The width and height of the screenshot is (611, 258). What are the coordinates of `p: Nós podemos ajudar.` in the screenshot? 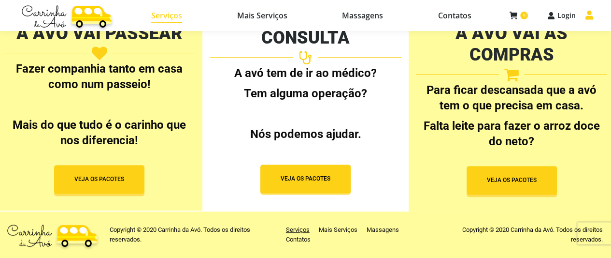 It's located at (305, 134).